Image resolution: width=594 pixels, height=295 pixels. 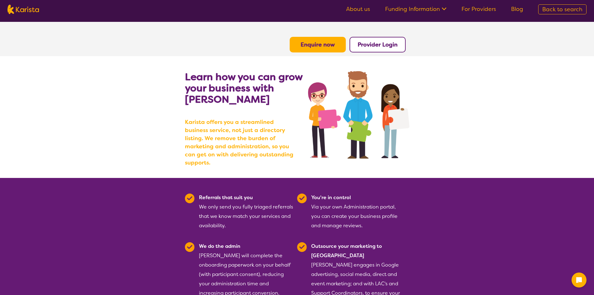 I want to click on a: Back to search, so click(x=562, y=9).